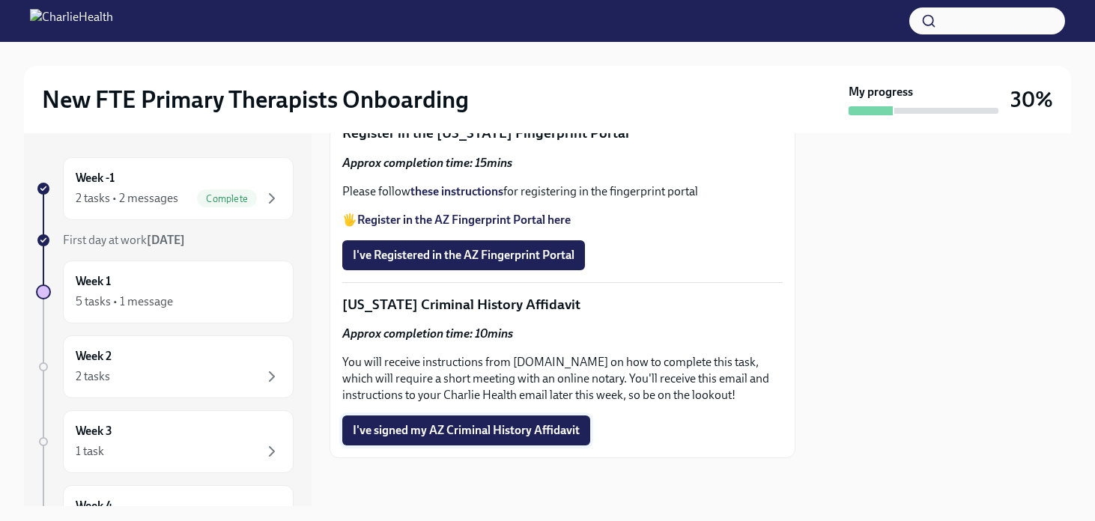 This screenshot has width=1095, height=521. Describe the element at coordinates (464, 219) in the screenshot. I see `strong: Register in the AZ Fingerprint Portal here` at that location.